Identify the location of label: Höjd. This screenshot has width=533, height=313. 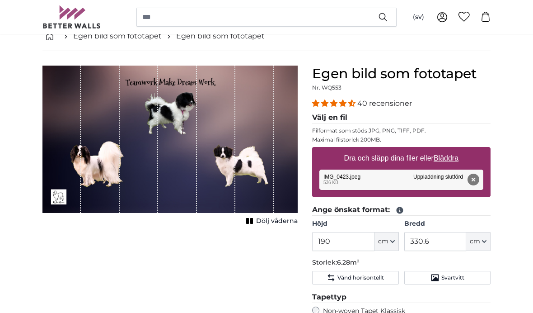
(355, 224).